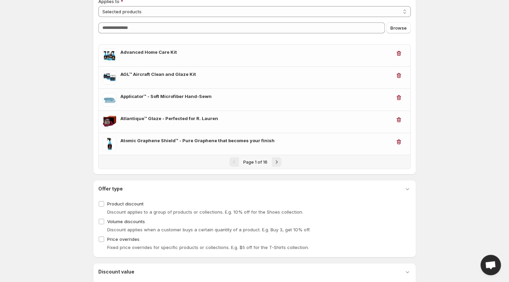 This screenshot has height=282, width=509. I want to click on a: Open chat, so click(490, 265).